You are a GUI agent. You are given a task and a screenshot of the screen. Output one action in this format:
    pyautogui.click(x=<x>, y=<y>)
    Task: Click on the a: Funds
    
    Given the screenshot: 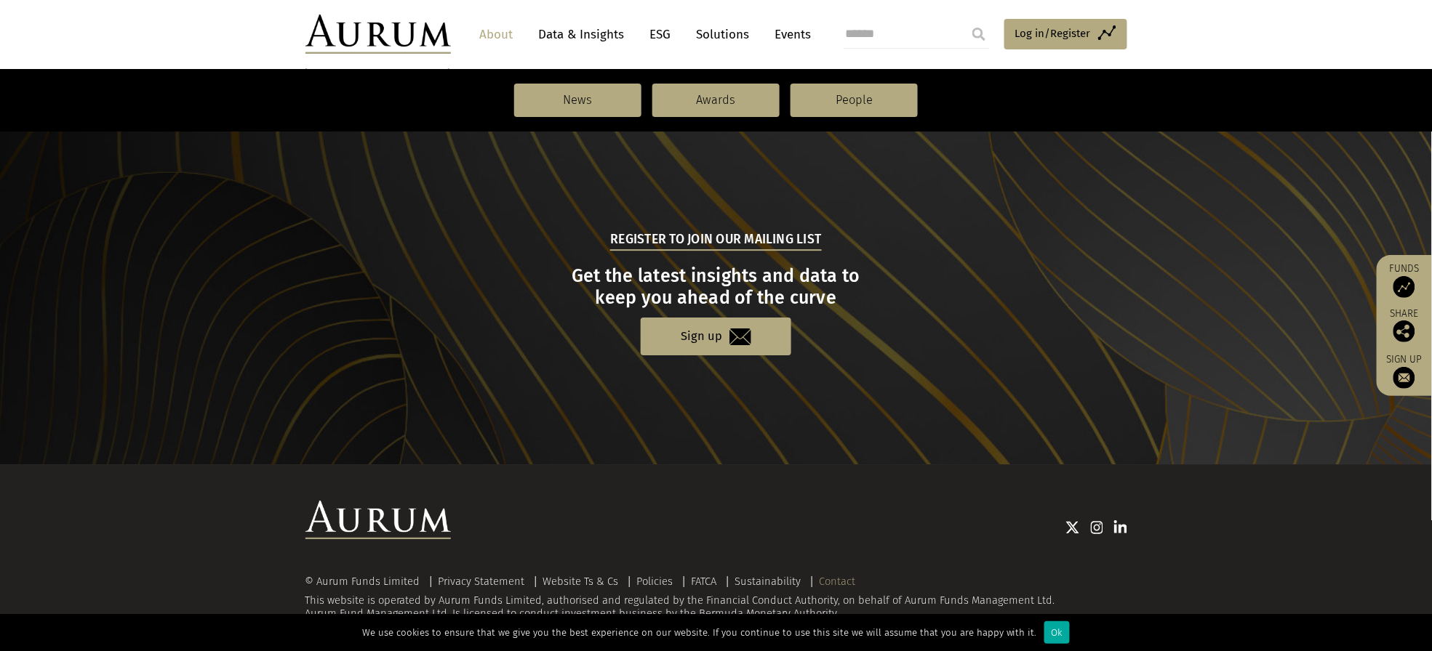 What is the action you would take?
    pyautogui.click(x=1404, y=280)
    